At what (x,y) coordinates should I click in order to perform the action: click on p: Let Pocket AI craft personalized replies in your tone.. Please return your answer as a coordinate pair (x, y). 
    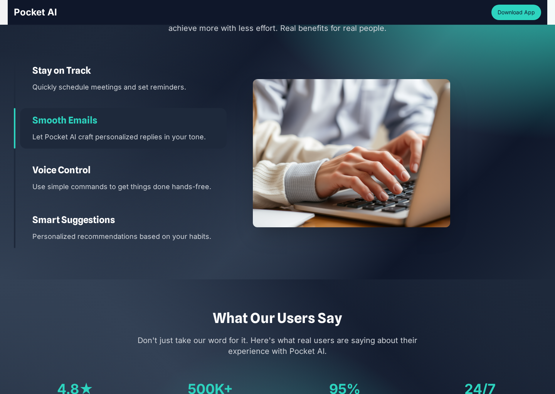
    Looking at the image, I should click on (130, 137).